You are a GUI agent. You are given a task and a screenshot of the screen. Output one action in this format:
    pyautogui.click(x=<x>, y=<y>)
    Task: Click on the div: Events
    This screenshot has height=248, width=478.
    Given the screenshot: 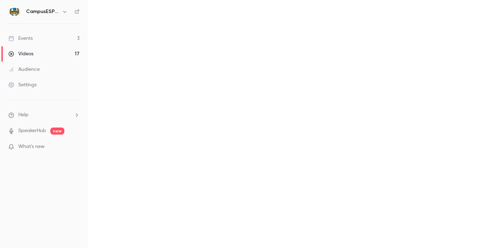 What is the action you would take?
    pyautogui.click(x=20, y=38)
    